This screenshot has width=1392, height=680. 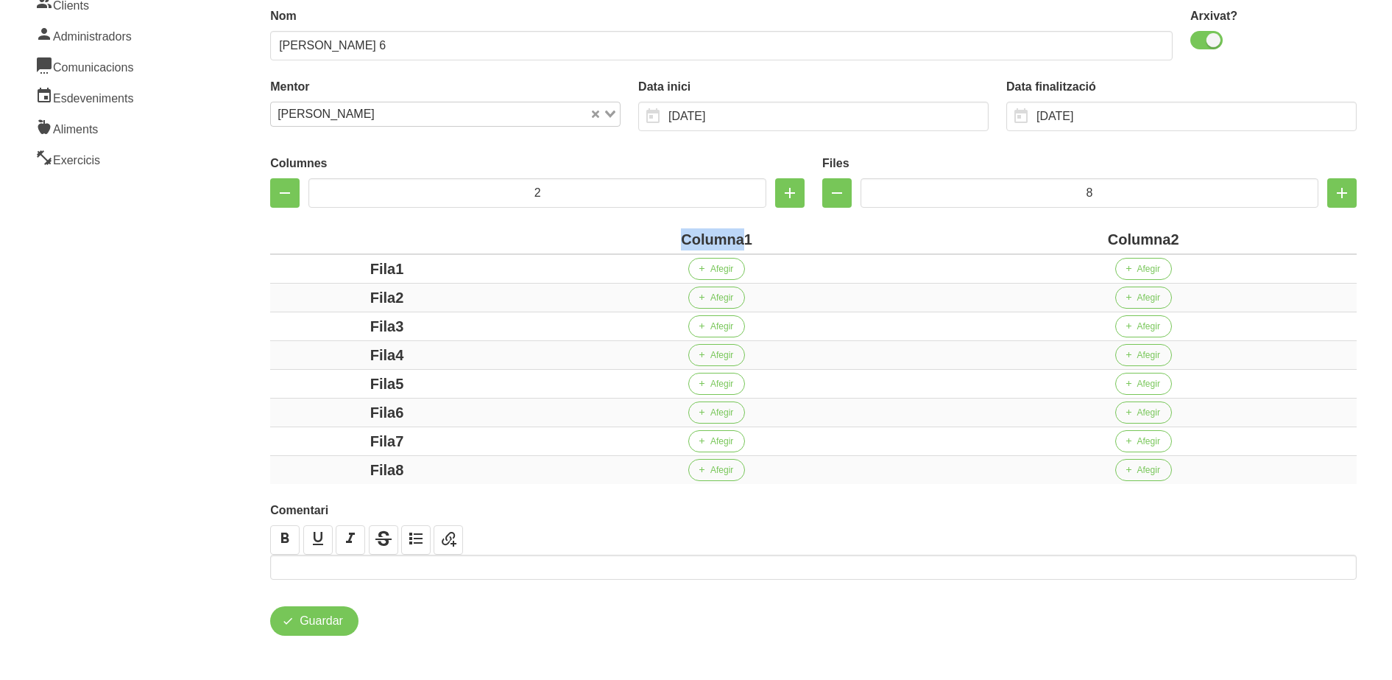 What do you see at coordinates (387, 326) in the screenshot?
I see `div: Fila3` at bounding box center [387, 326].